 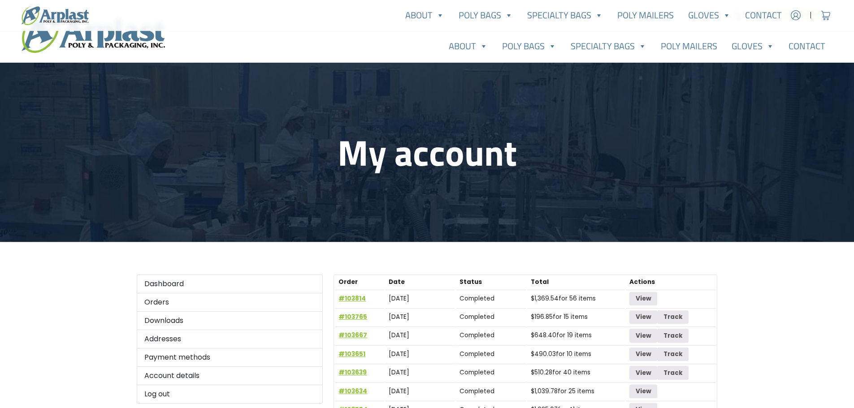 What do you see at coordinates (352, 299) in the screenshot?
I see `a: View order number 103814` at bounding box center [352, 299].